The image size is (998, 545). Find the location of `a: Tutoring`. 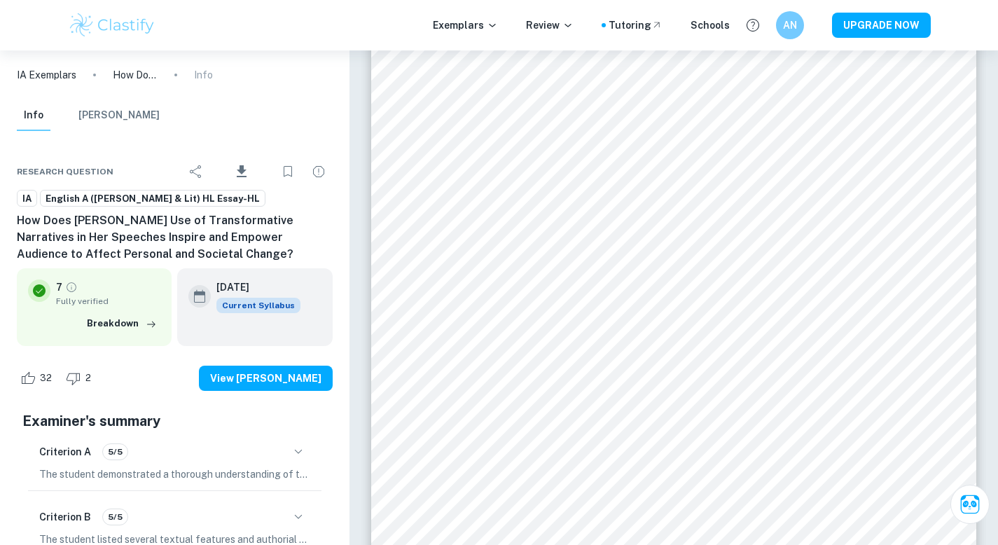

a: Tutoring is located at coordinates (635, 25).